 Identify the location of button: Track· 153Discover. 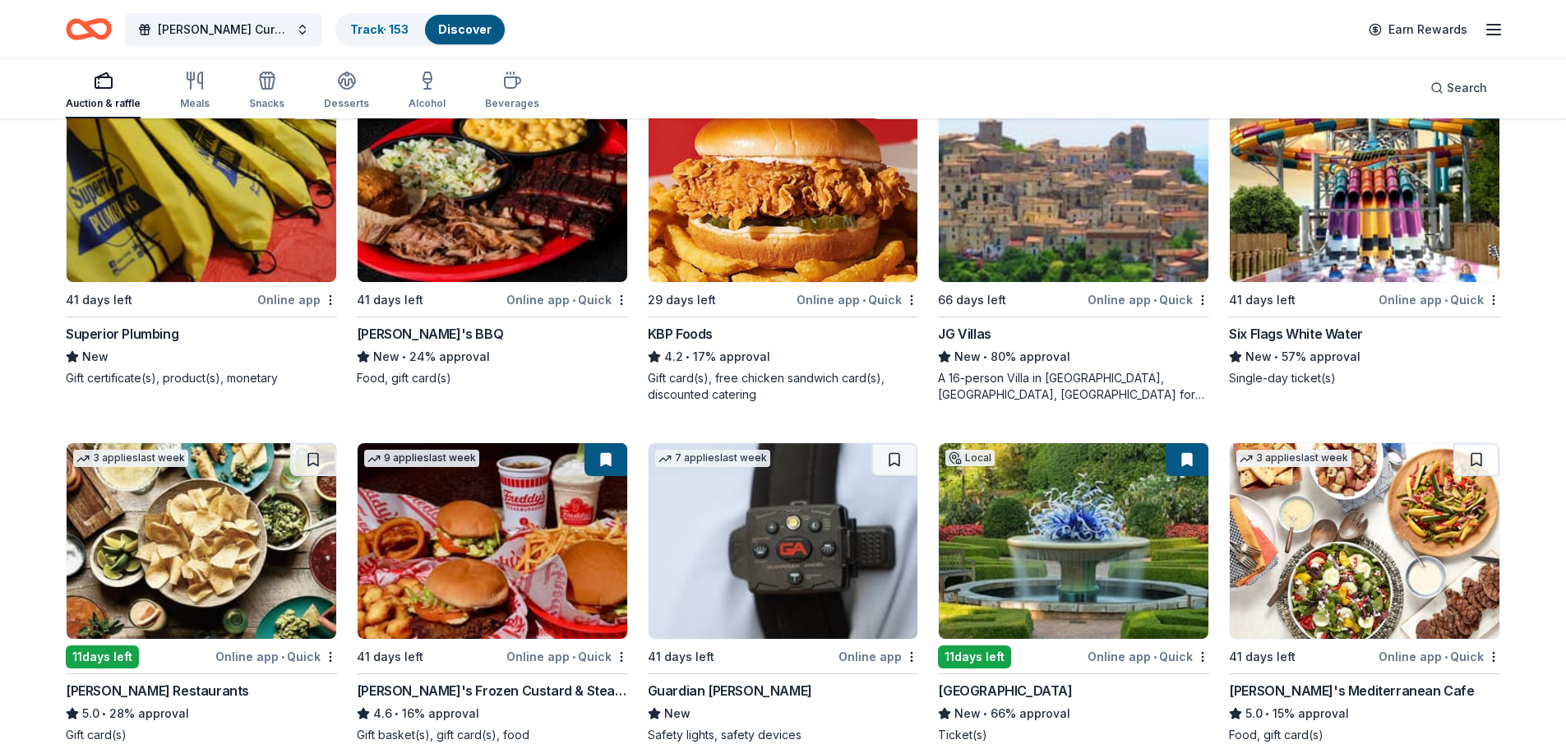
(421, 30).